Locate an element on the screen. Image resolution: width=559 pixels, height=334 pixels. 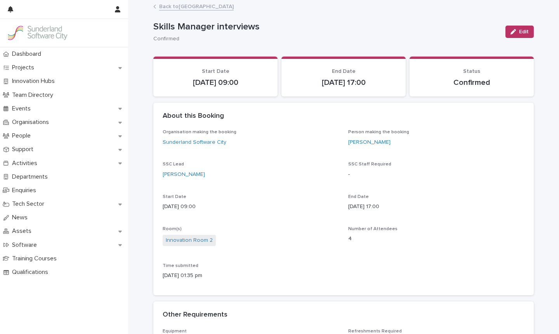
p: Activities is located at coordinates (26, 163).